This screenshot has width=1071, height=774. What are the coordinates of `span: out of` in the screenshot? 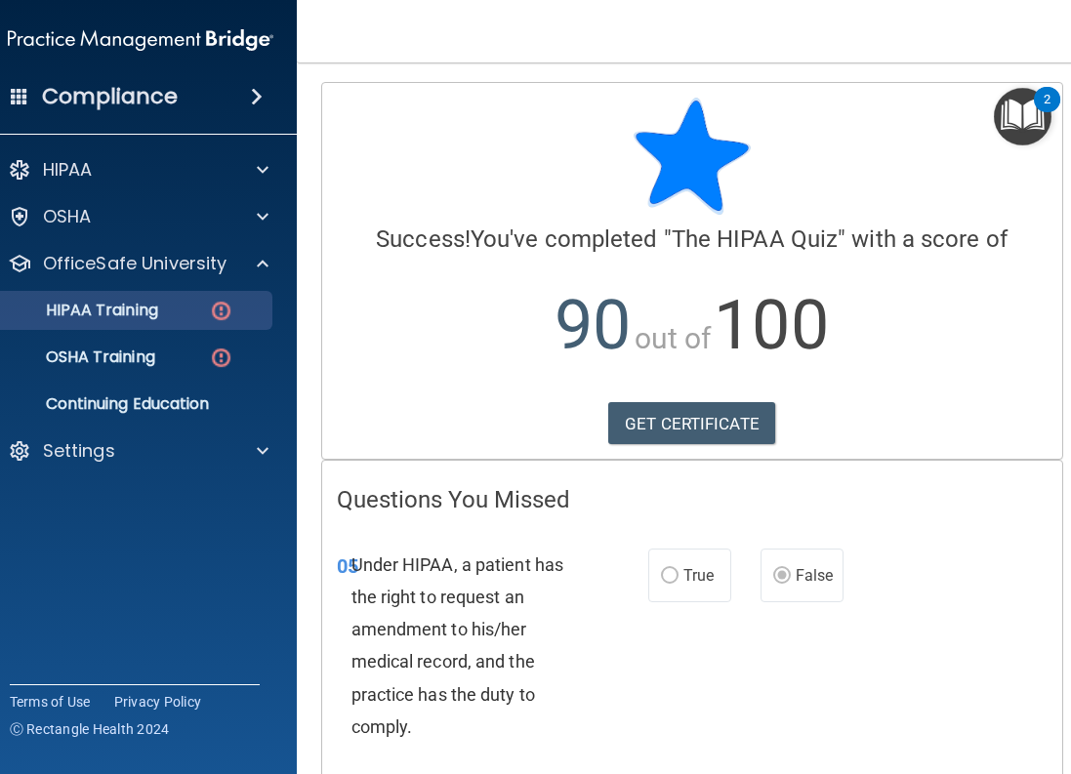 It's located at (672, 338).